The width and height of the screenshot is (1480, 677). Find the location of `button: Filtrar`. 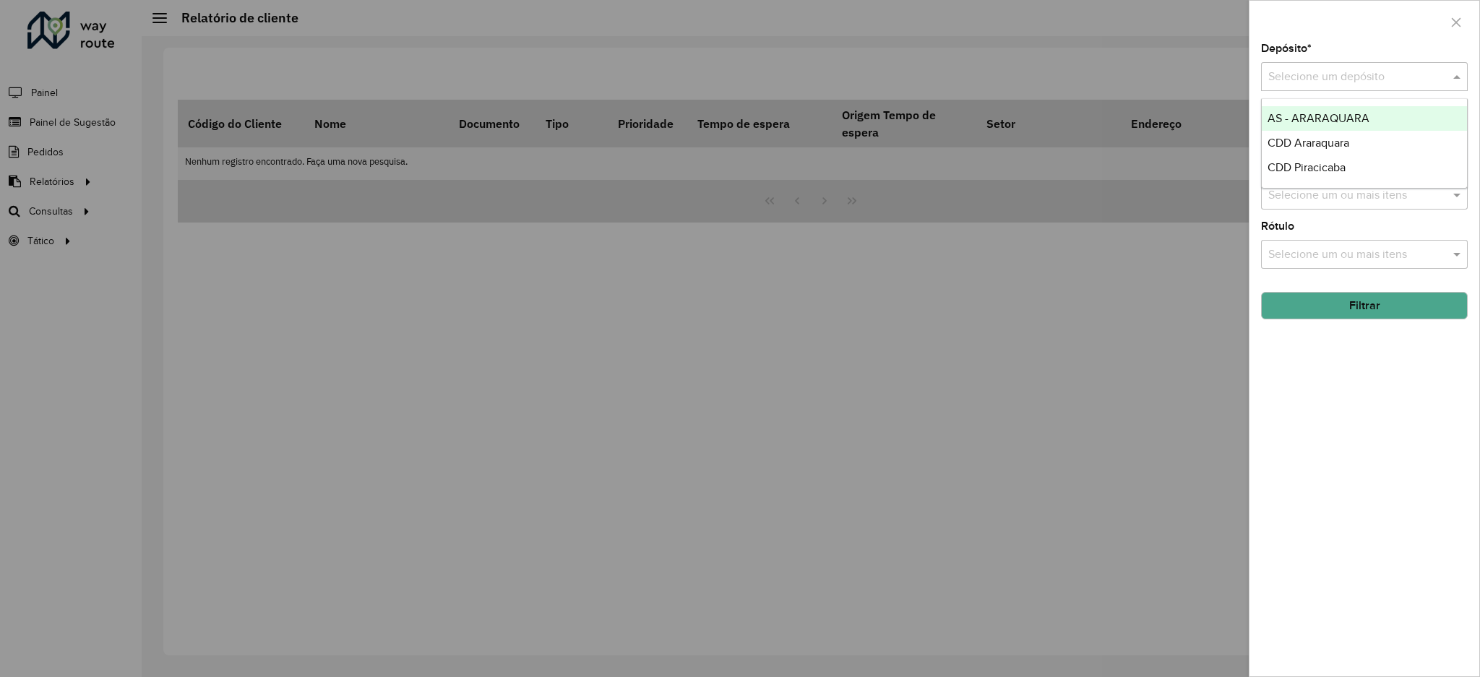

button: Filtrar is located at coordinates (1365, 306).